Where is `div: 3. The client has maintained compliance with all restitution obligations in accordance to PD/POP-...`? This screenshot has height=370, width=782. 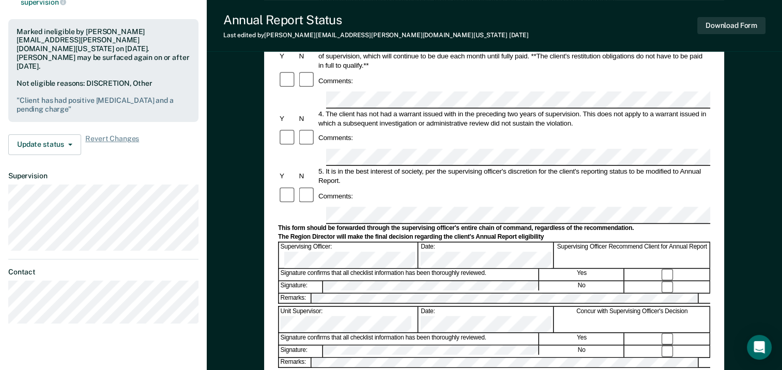 div: 3. The client has maintained compliance with all restitution obligations in accordance to PD/POP-... is located at coordinates (513, 56).